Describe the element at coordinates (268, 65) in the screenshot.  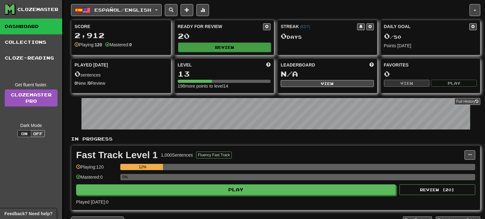
I see `span: Score more points to level up` at that location.